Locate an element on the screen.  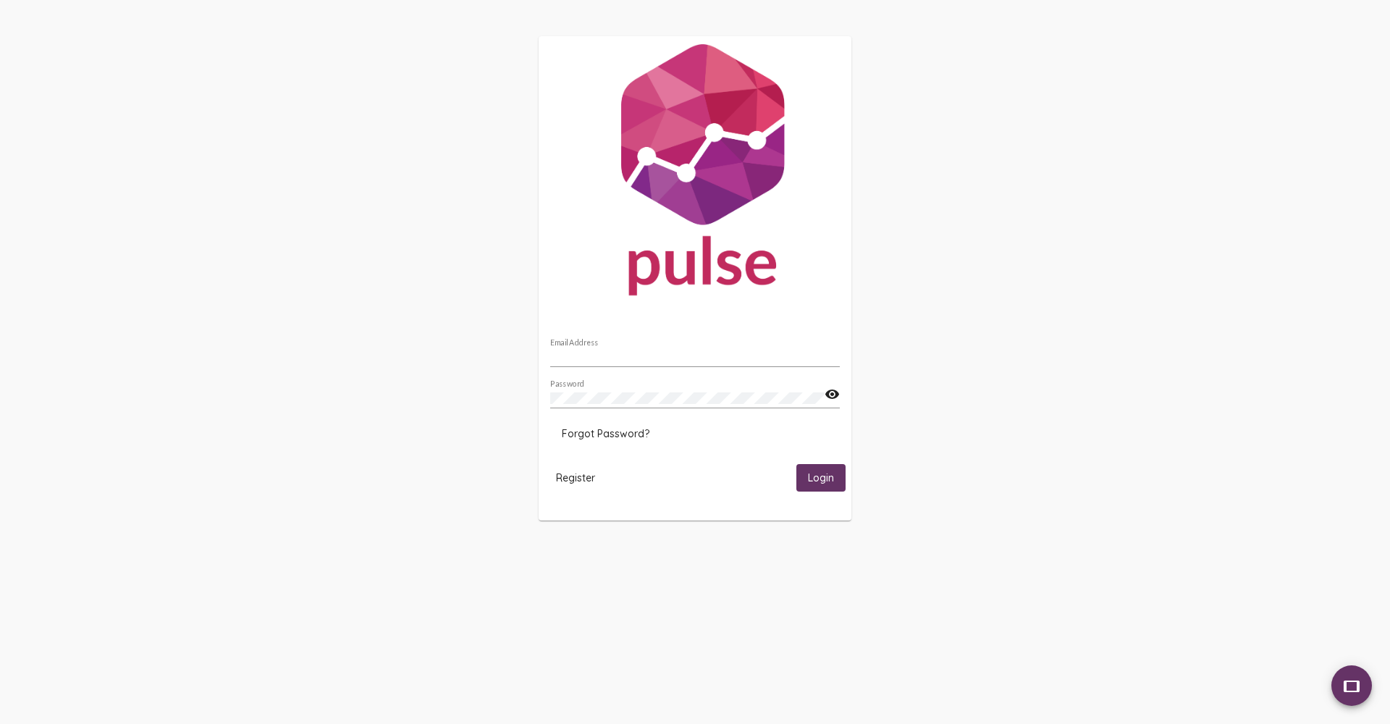
button: Register is located at coordinates (576, 477).